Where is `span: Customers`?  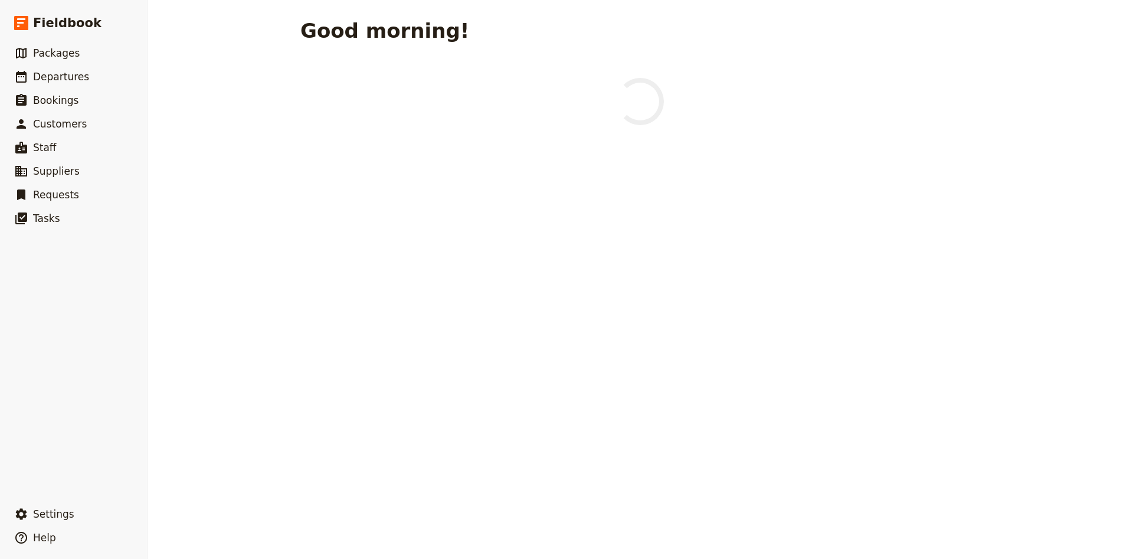 span: Customers is located at coordinates (60, 124).